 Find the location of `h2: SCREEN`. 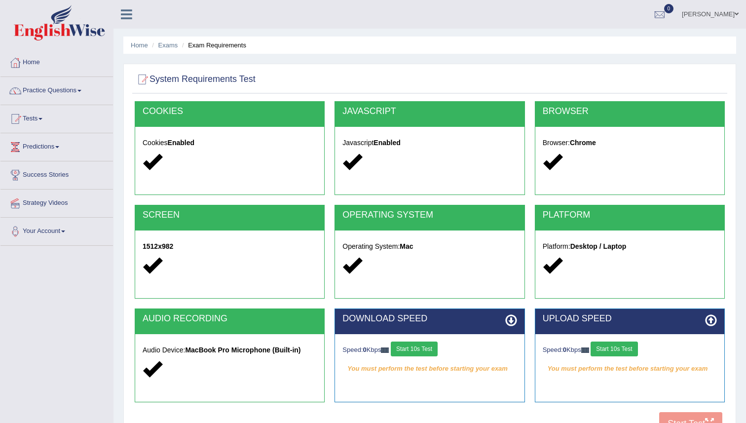

h2: SCREEN is located at coordinates (229, 215).